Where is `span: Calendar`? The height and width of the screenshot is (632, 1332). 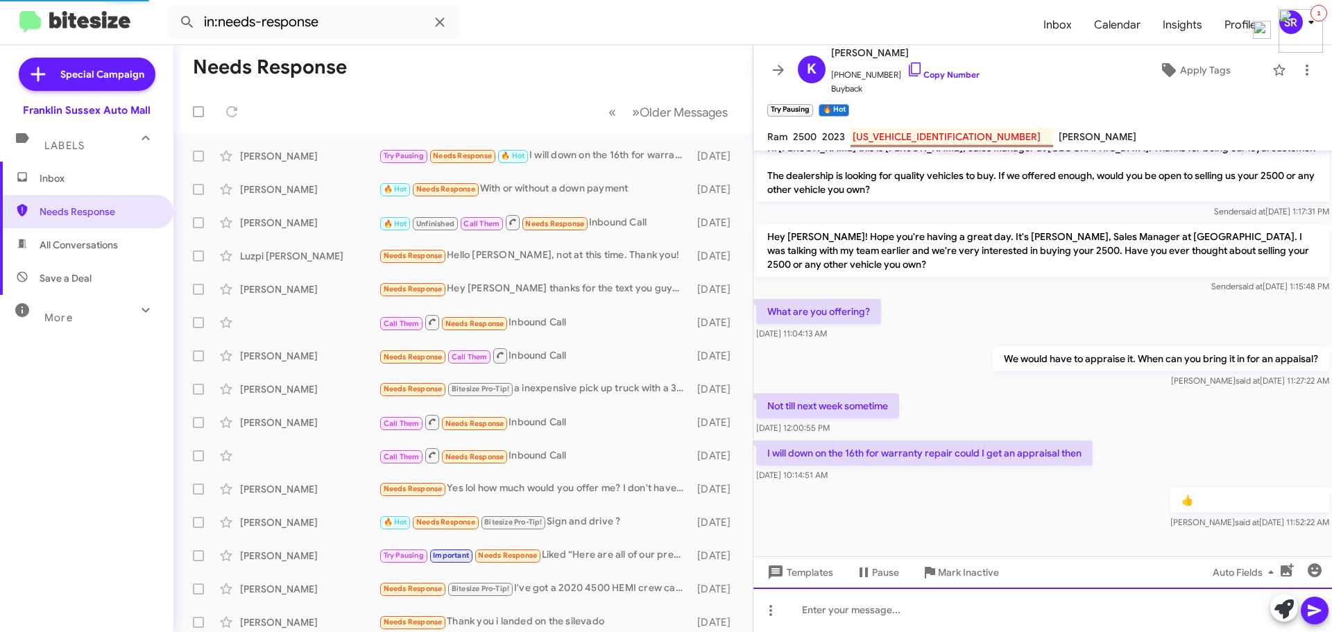
span: Calendar is located at coordinates (1117, 25).